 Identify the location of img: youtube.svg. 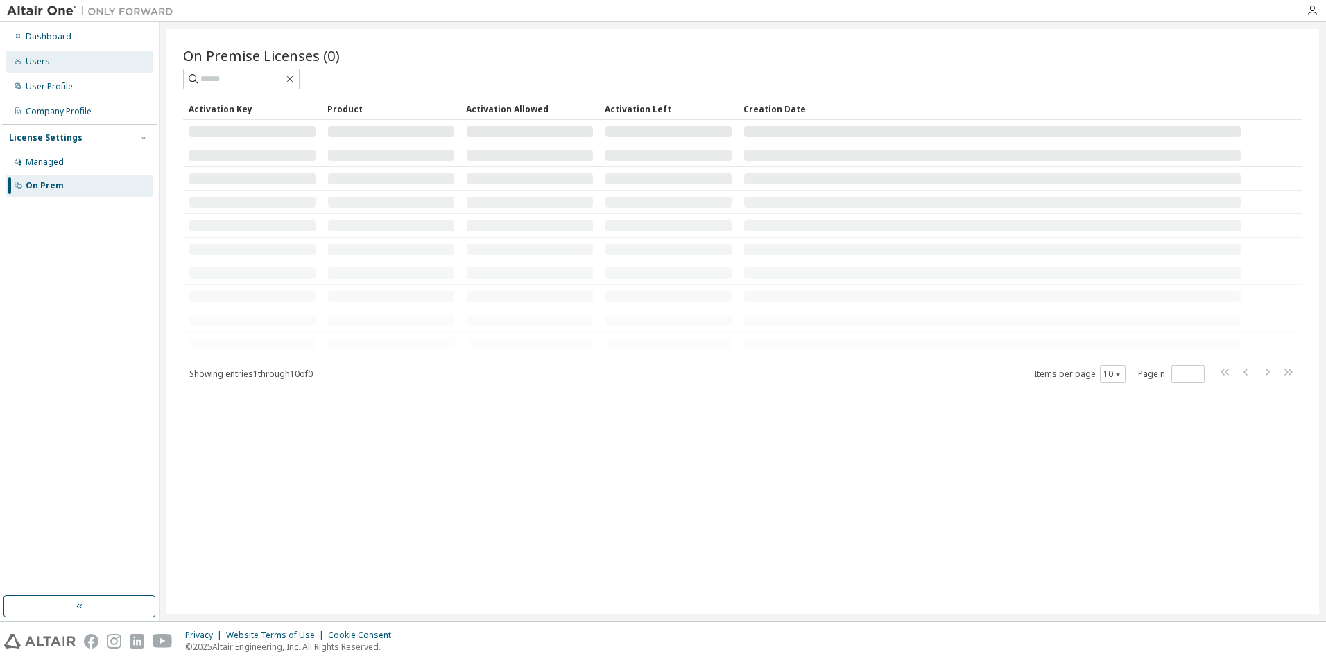
(162, 641).